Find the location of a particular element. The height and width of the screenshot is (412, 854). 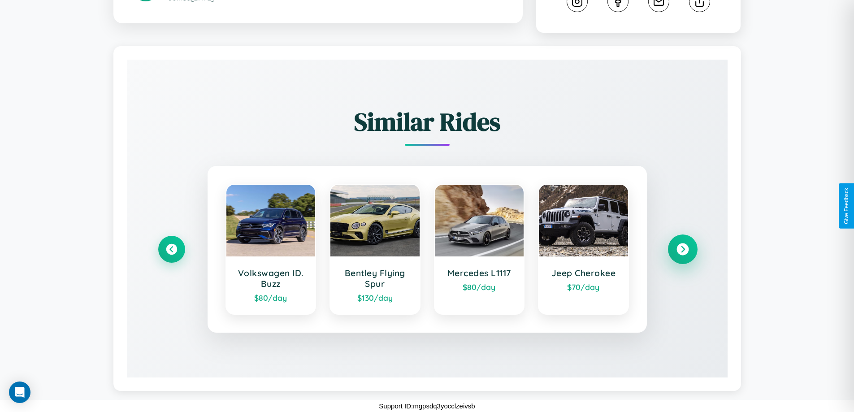

a: Mercedes L1117$80/day is located at coordinates (479, 249).